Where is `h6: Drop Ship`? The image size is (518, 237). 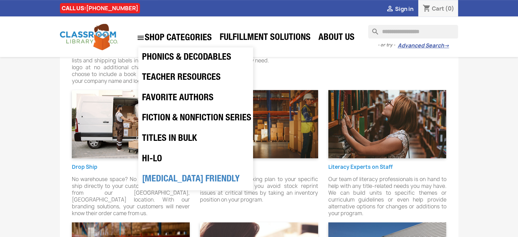
h6: Drop Ship is located at coordinates (131, 167).